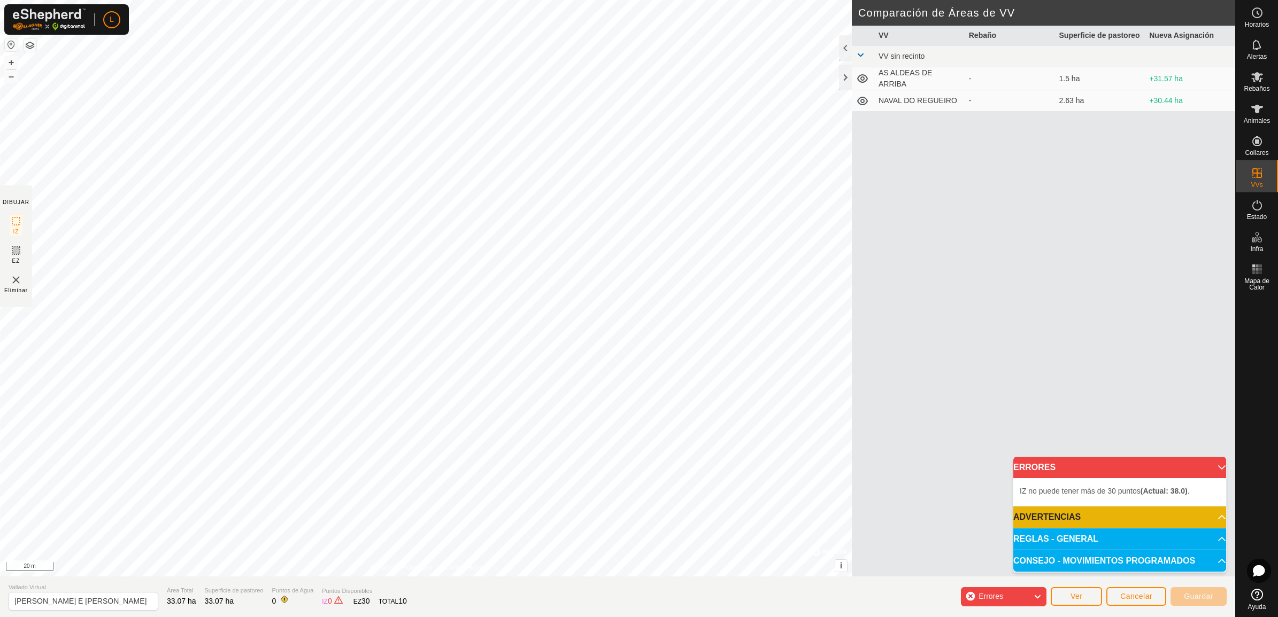  Describe the element at coordinates (181, 591) in the screenshot. I see `span: Área Total` at that location.